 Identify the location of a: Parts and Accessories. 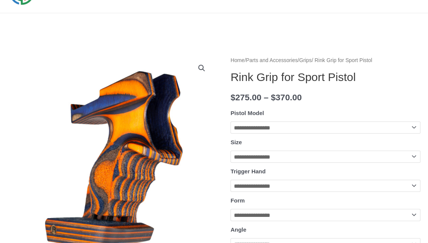
(272, 60).